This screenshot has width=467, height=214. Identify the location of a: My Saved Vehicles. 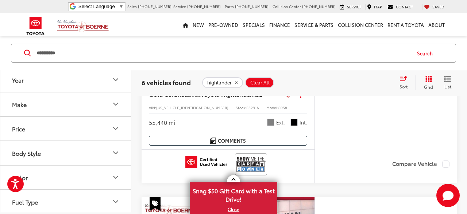
(434, 7).